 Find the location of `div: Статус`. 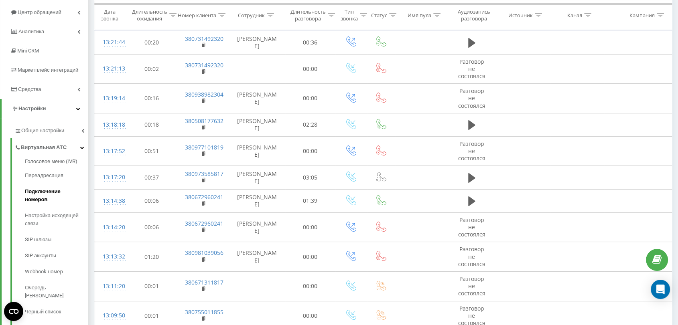

div: Статус is located at coordinates (379, 15).